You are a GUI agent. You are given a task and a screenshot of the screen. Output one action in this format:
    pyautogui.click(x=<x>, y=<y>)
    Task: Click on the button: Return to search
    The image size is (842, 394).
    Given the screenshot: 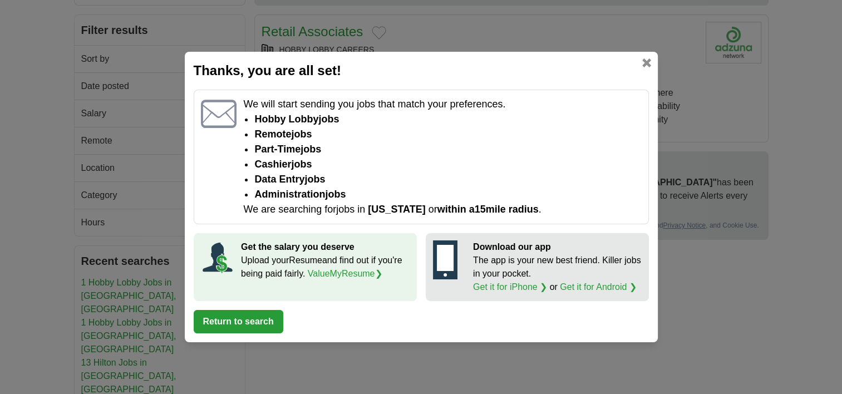 What is the action you would take?
    pyautogui.click(x=238, y=322)
    